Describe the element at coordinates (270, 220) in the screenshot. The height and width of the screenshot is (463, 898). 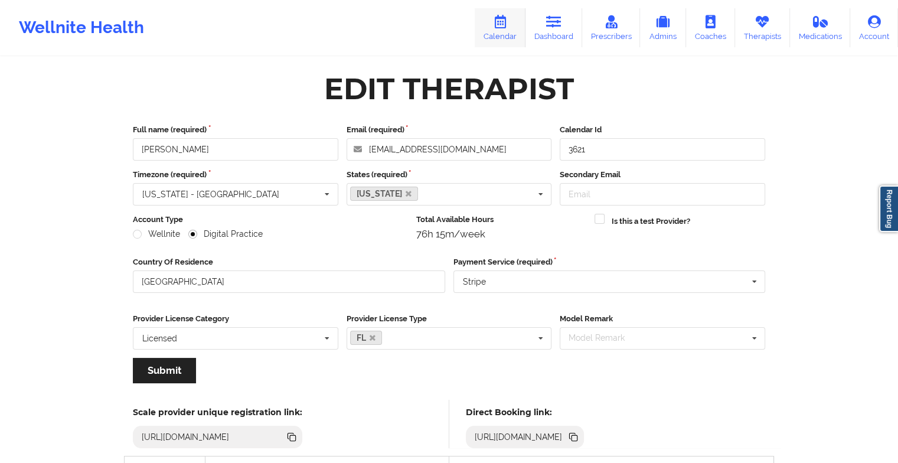
I see `label: Account Type` at that location.